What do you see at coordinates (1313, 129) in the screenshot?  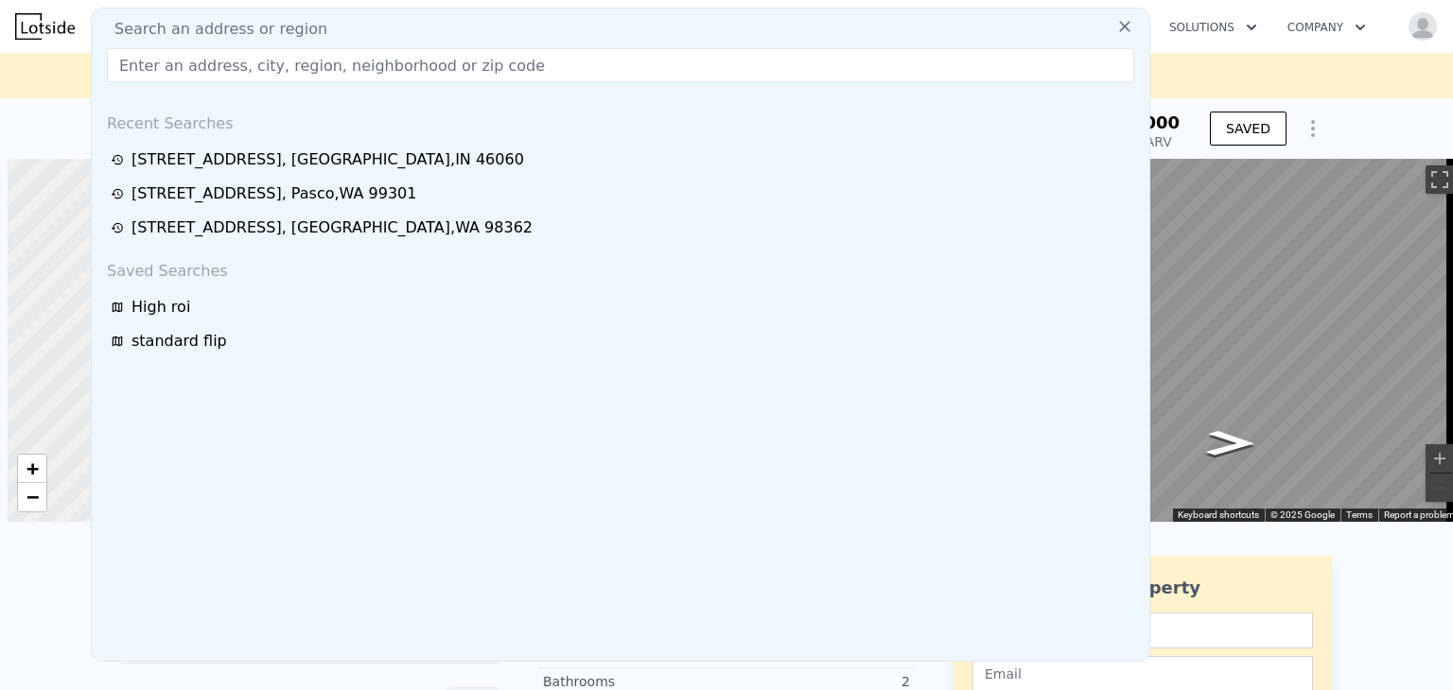 I see `button: Show Options` at bounding box center [1313, 129].